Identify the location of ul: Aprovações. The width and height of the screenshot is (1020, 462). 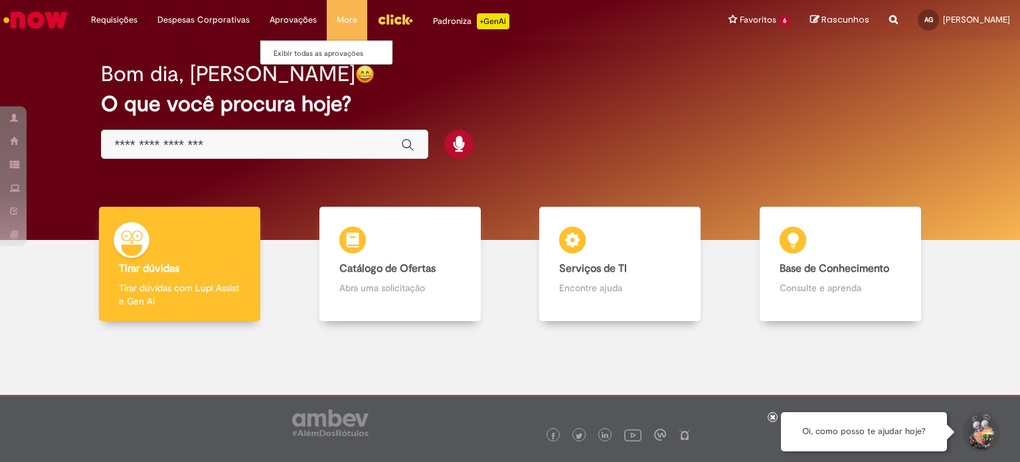
(326, 52).